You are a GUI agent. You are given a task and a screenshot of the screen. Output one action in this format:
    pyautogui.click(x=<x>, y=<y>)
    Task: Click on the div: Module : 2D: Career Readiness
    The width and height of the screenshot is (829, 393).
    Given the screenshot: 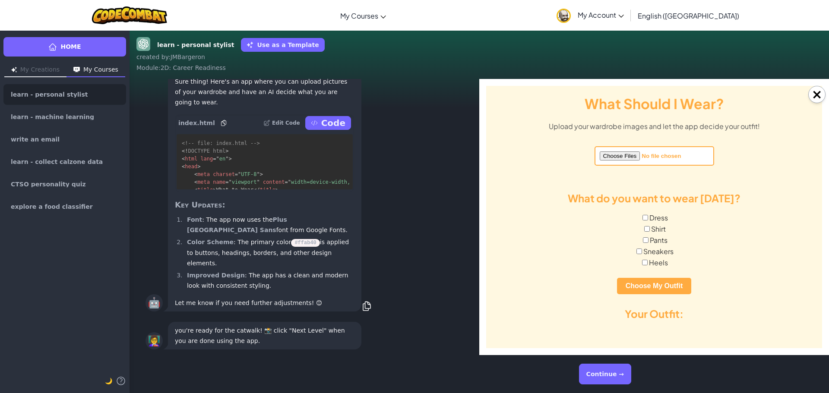 What is the action you would take?
    pyautogui.click(x=479, y=68)
    